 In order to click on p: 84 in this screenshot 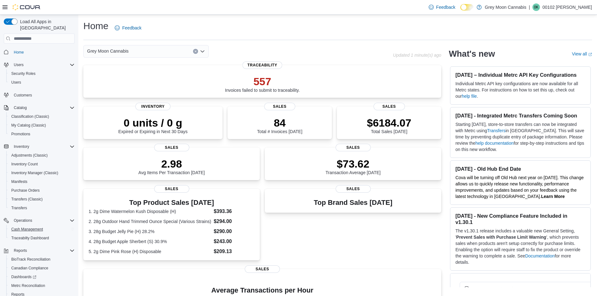, I will do `click(280, 123)`.